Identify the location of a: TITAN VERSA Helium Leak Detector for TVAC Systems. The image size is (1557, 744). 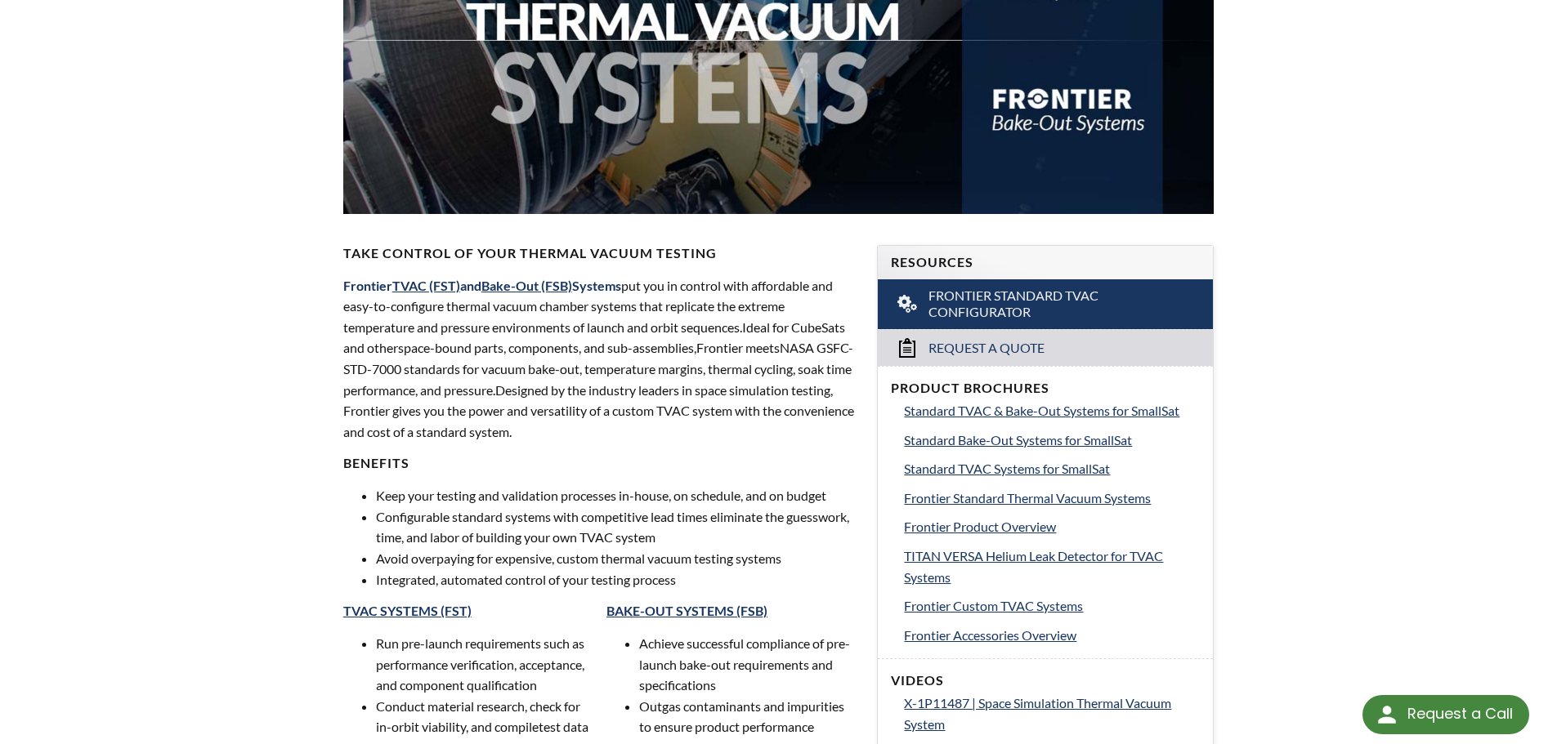
(1052, 566).